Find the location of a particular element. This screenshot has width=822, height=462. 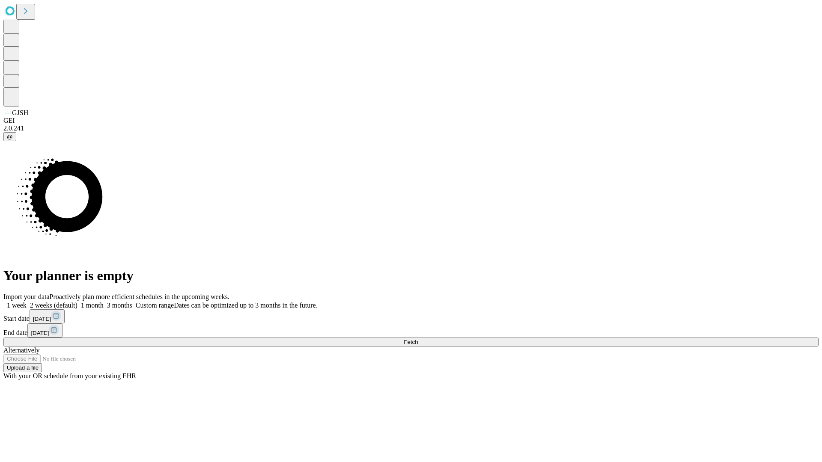

span: 2 weeks (default) is located at coordinates (54, 305).